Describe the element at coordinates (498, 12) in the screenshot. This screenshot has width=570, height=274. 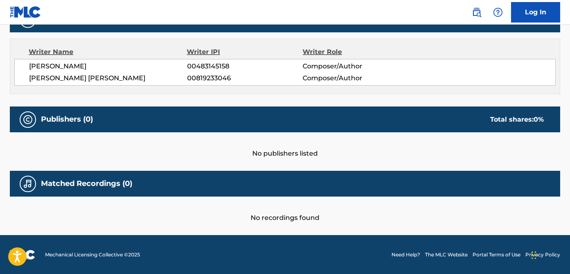
I see `div: Help` at that location.